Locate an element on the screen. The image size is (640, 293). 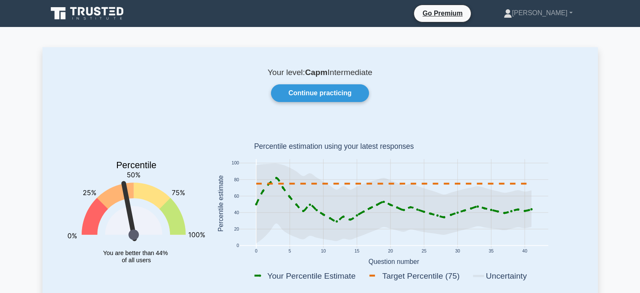
a: Continue practicing is located at coordinates (320, 93).